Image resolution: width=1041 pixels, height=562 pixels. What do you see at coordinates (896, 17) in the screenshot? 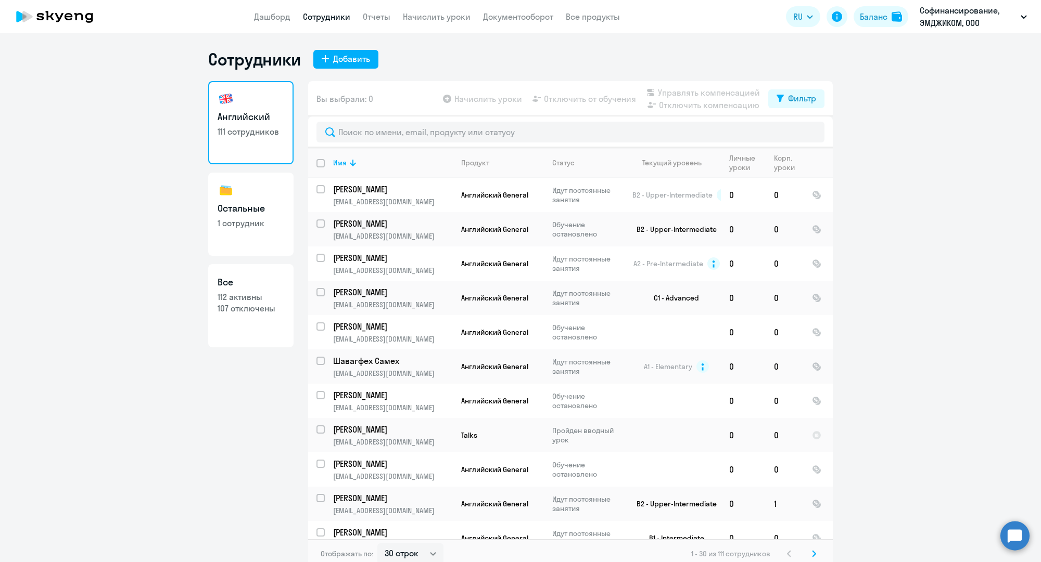
I see `img: balance` at bounding box center [896, 17].